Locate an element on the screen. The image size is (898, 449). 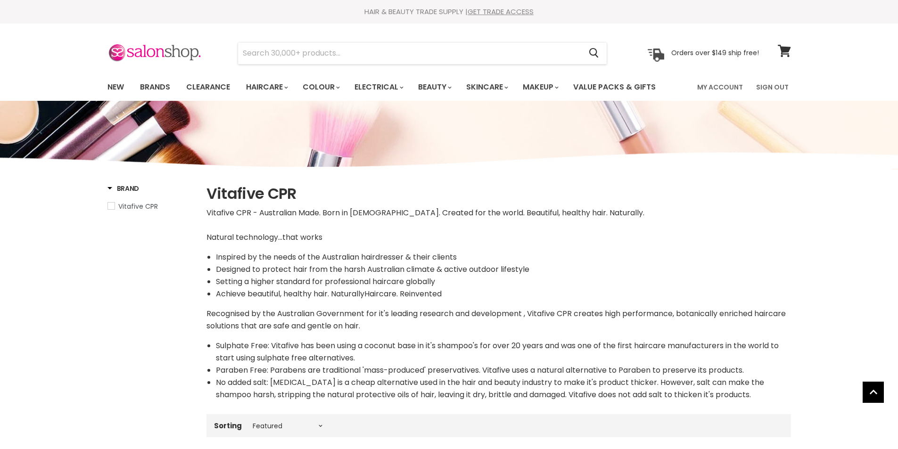
li: Paraben Free: Parabens are traditional 'mass-produced' preservatives. Vitafive uses a natural alt... is located at coordinates (503, 370).